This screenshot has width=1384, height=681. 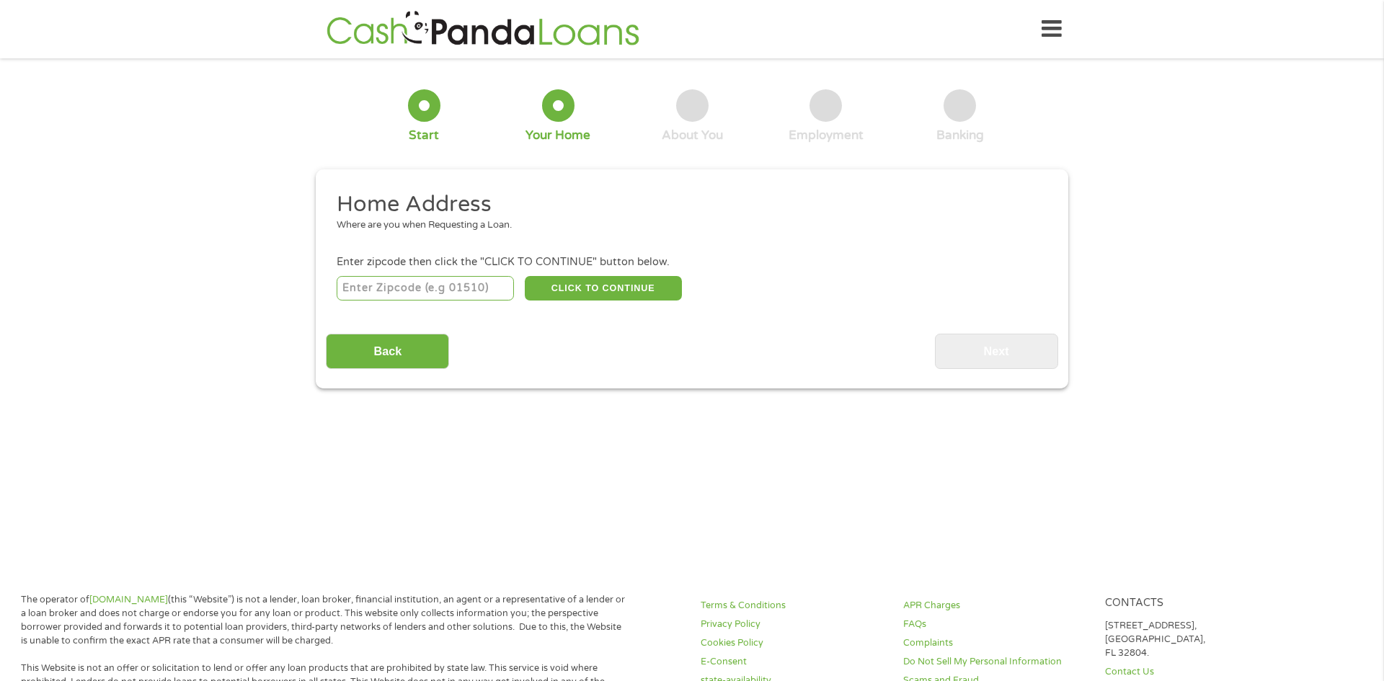 What do you see at coordinates (483, 29) in the screenshot?
I see `img: GetLoanNow Logo` at bounding box center [483, 29].